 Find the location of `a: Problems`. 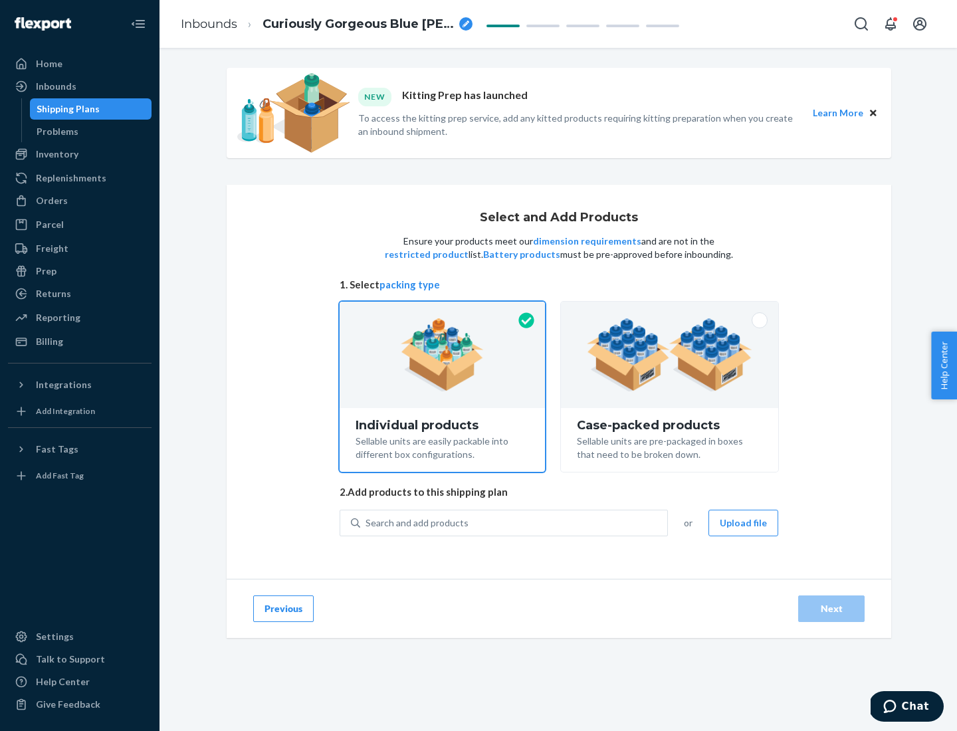

a: Problems is located at coordinates (91, 132).